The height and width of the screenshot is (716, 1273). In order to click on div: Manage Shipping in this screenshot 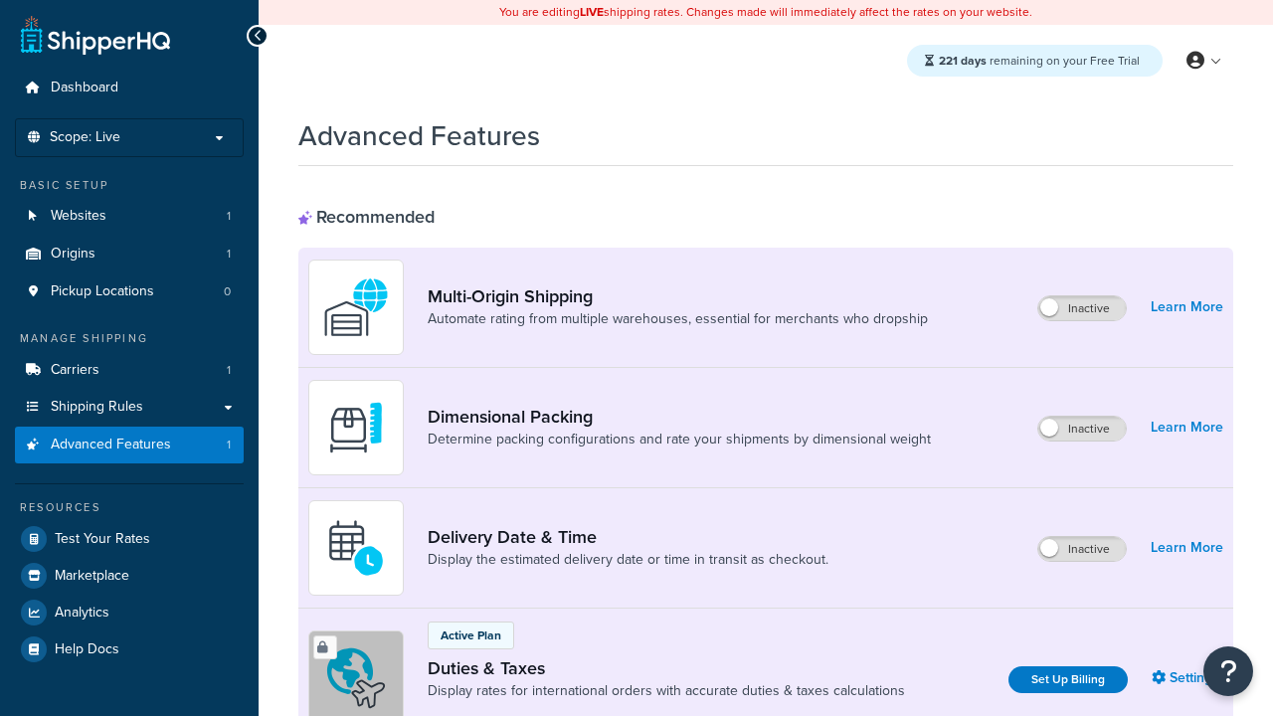, I will do `click(129, 338)`.